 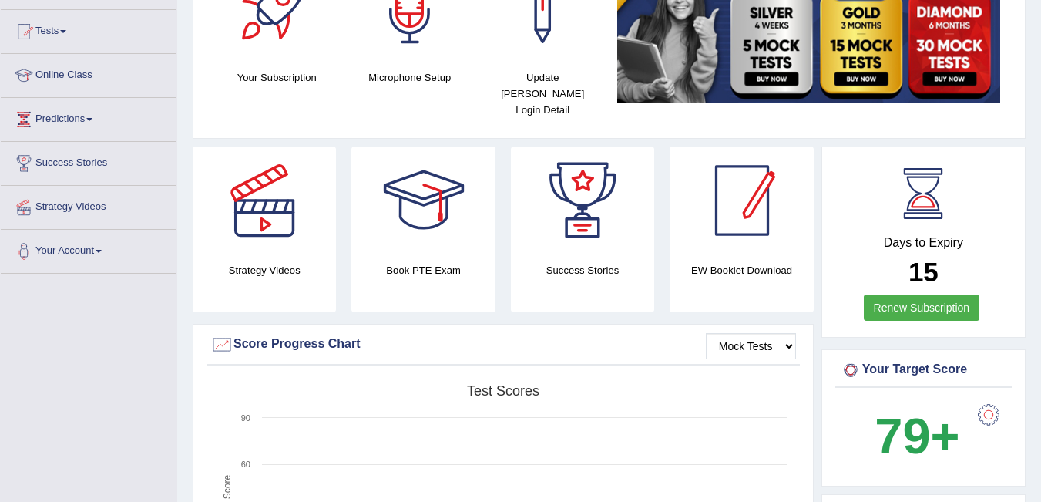 What do you see at coordinates (917, 435) in the screenshot?
I see `b: 79+` at bounding box center [917, 435].